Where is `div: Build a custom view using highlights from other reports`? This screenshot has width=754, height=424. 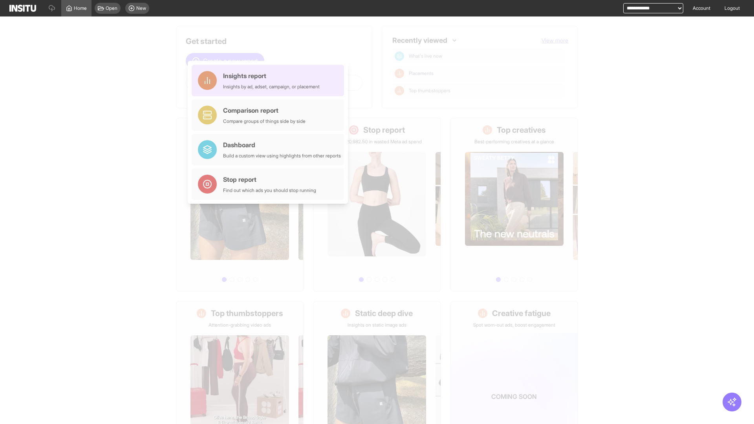 div: Build a custom view using highlights from other reports is located at coordinates (282, 156).